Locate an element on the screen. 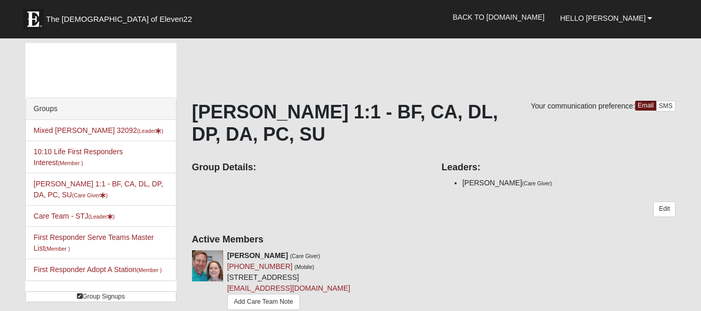 The width and height of the screenshot is (701, 311). span: Your communication preference: is located at coordinates (582, 106).